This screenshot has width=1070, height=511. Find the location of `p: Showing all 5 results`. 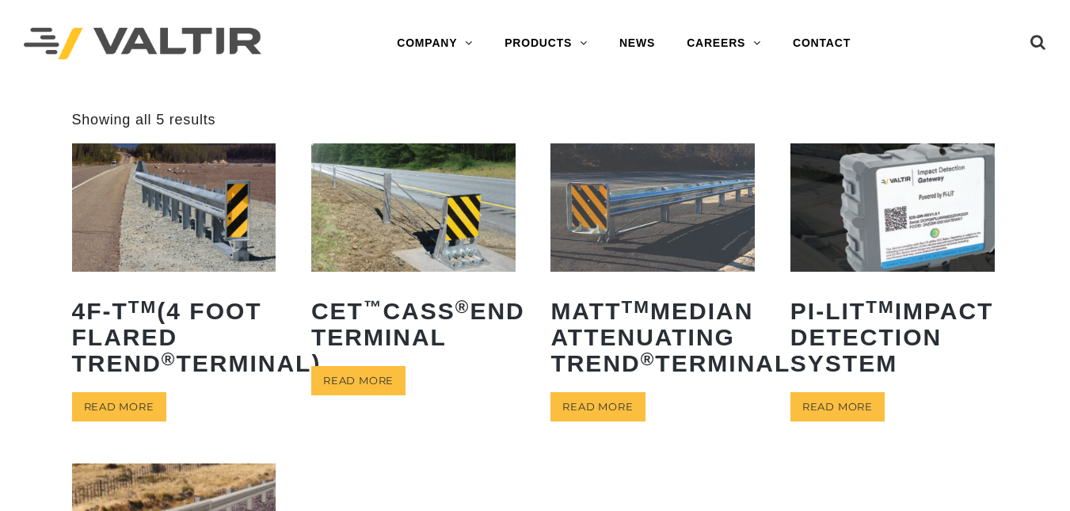

p: Showing all 5 results is located at coordinates (144, 120).